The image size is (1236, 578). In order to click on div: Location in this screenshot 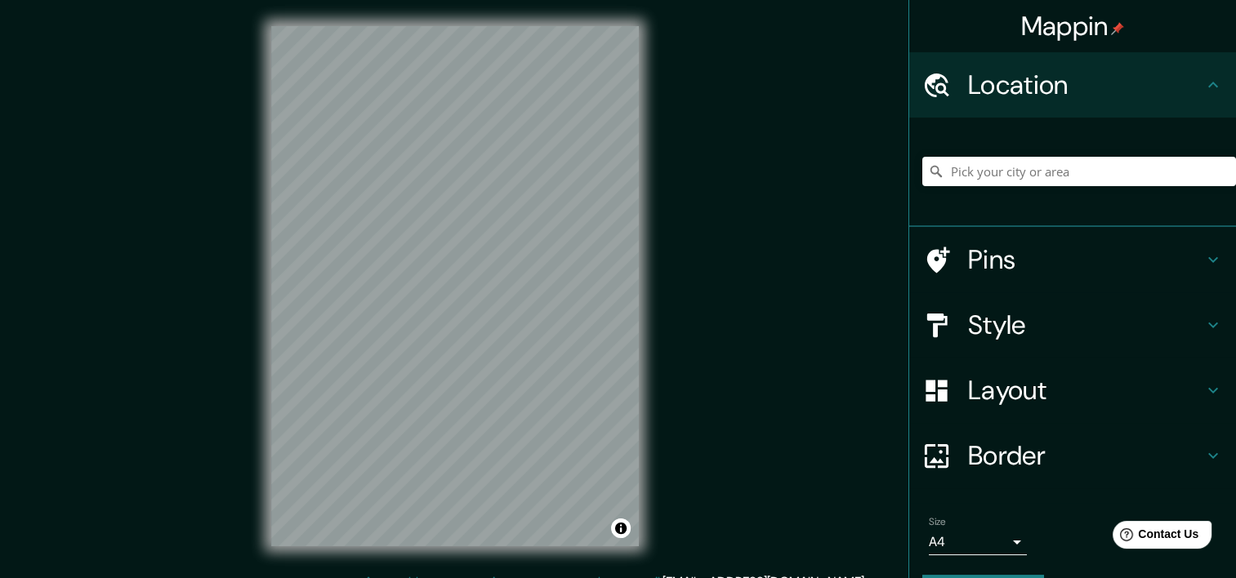, I will do `click(1072, 85)`.